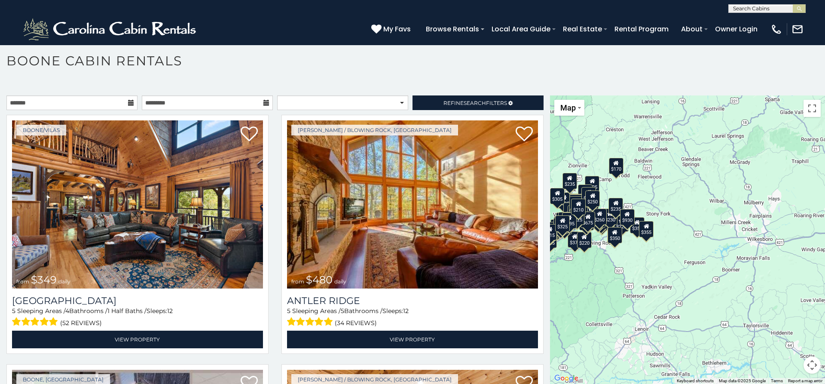  I want to click on a: Local Area Guide, so click(521, 29).